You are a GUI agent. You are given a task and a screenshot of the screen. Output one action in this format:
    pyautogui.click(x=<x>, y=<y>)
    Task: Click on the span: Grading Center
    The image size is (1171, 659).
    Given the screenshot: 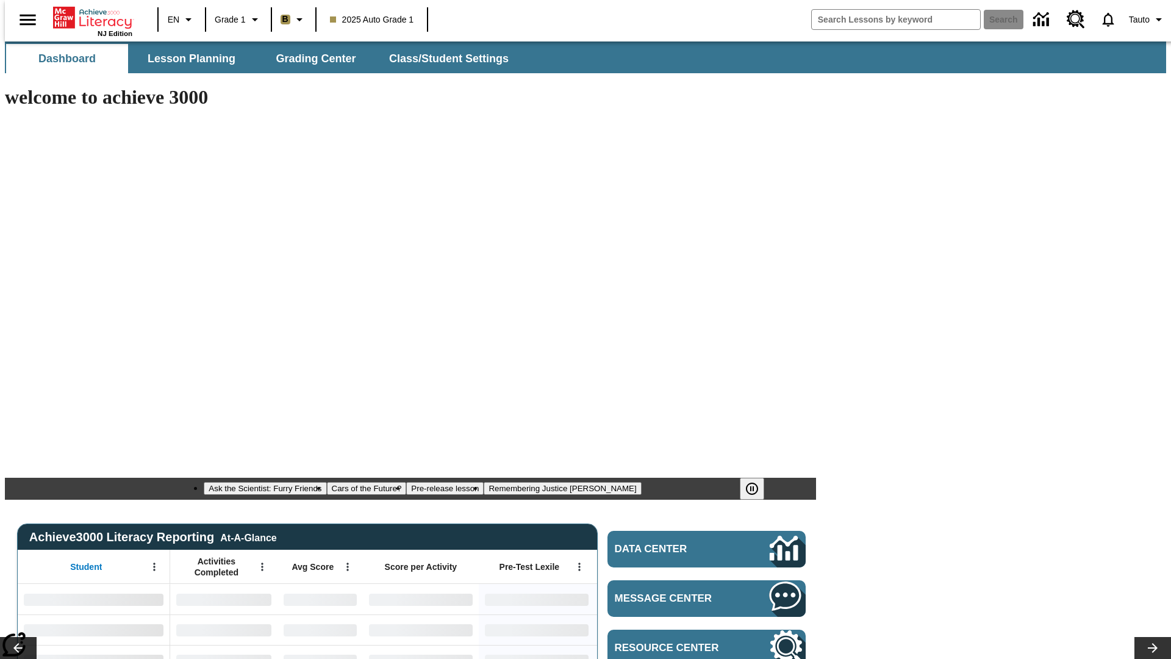 What is the action you would take?
    pyautogui.click(x=315, y=59)
    